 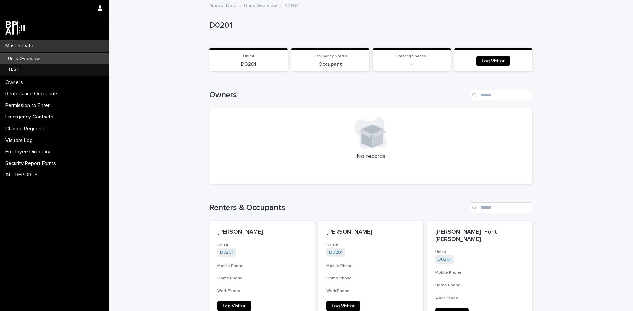 What do you see at coordinates (24, 59) in the screenshot?
I see `p: Units Overview` at bounding box center [24, 59].